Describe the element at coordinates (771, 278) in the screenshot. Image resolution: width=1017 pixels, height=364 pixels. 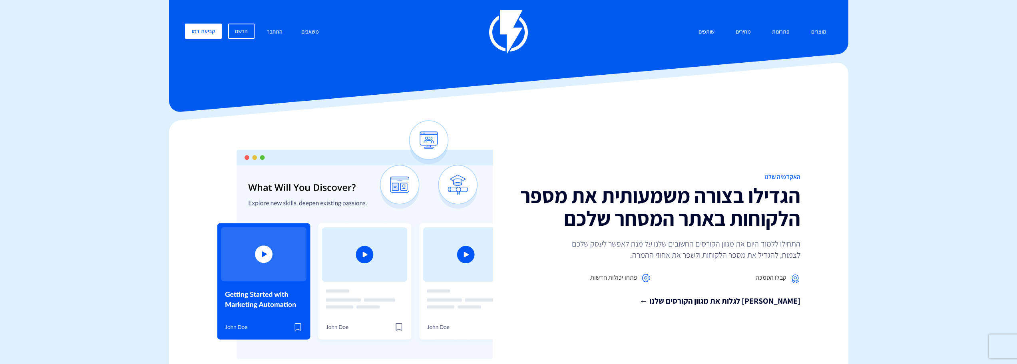
I see `span: קבלו הסמכה` at that location.